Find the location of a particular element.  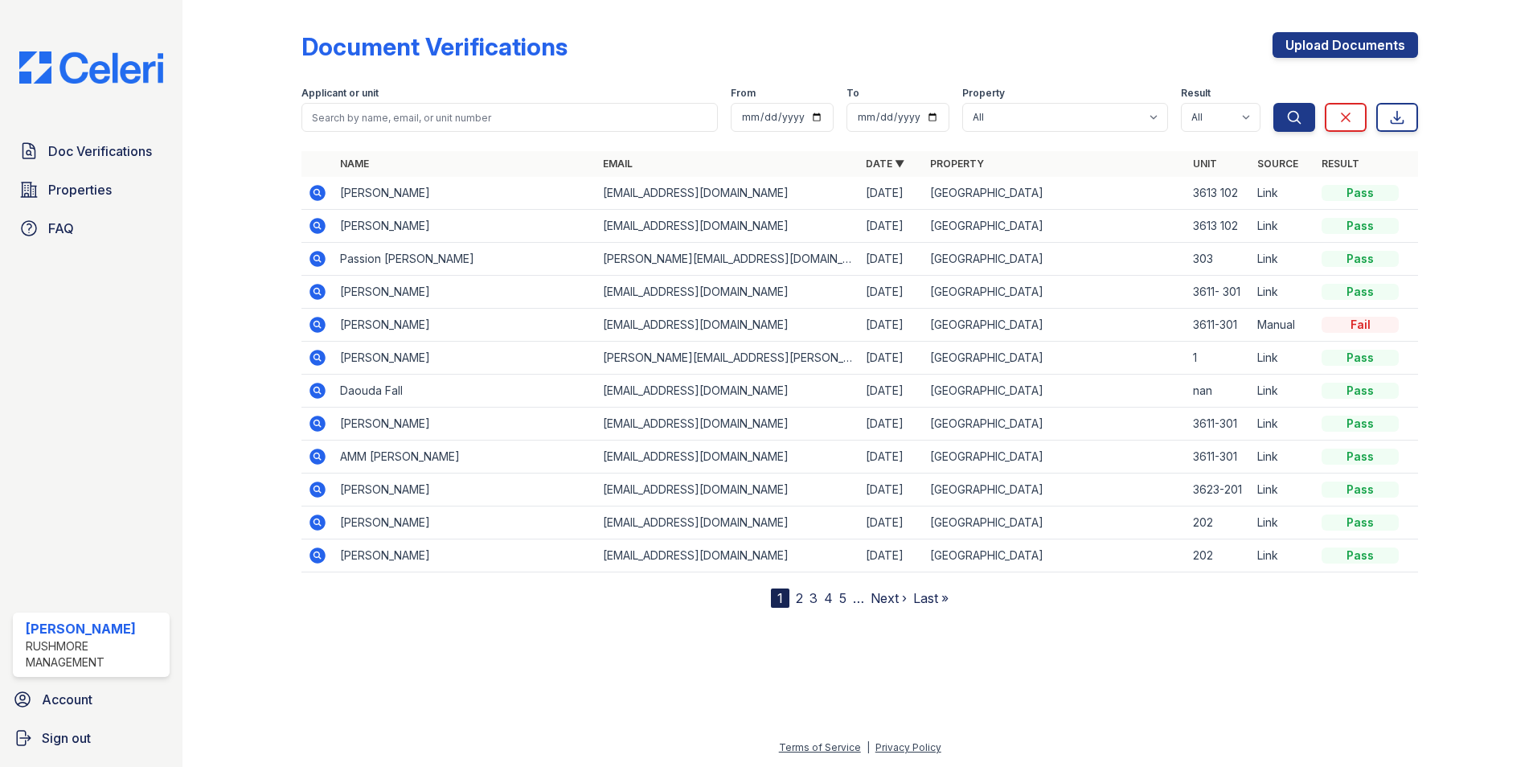

span: Sign out is located at coordinates (66, 738).